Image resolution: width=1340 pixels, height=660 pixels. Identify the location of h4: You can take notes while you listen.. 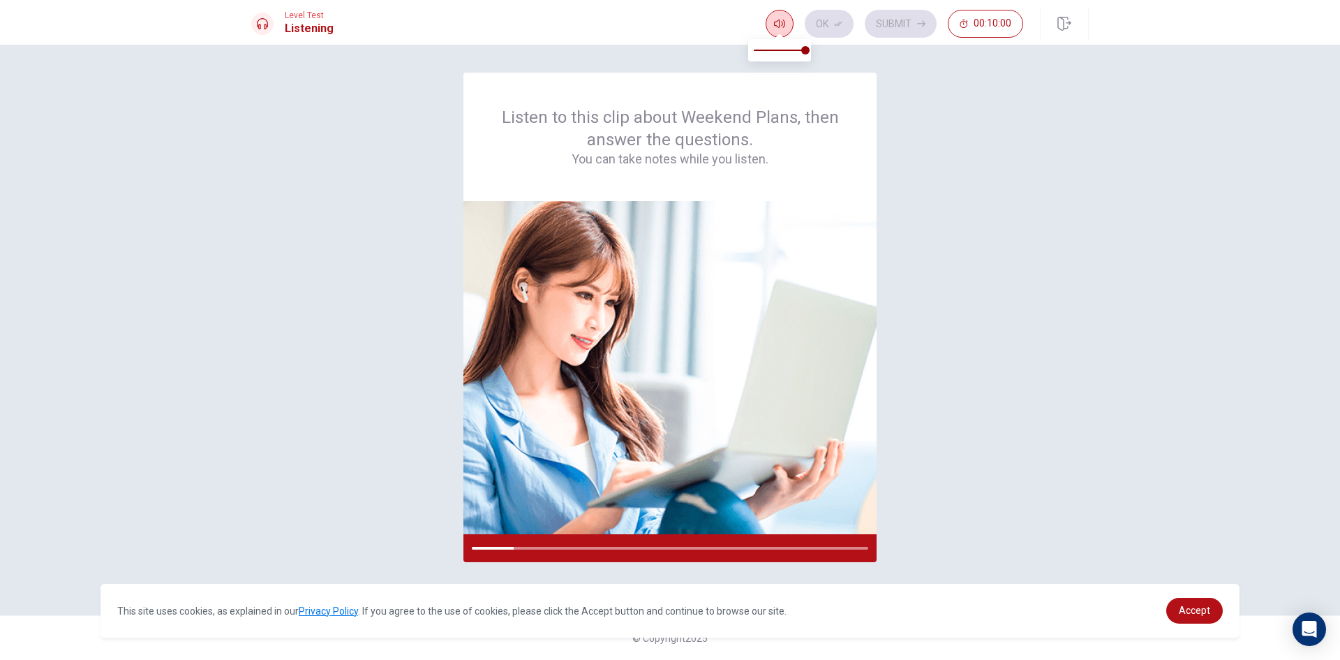
(670, 159).